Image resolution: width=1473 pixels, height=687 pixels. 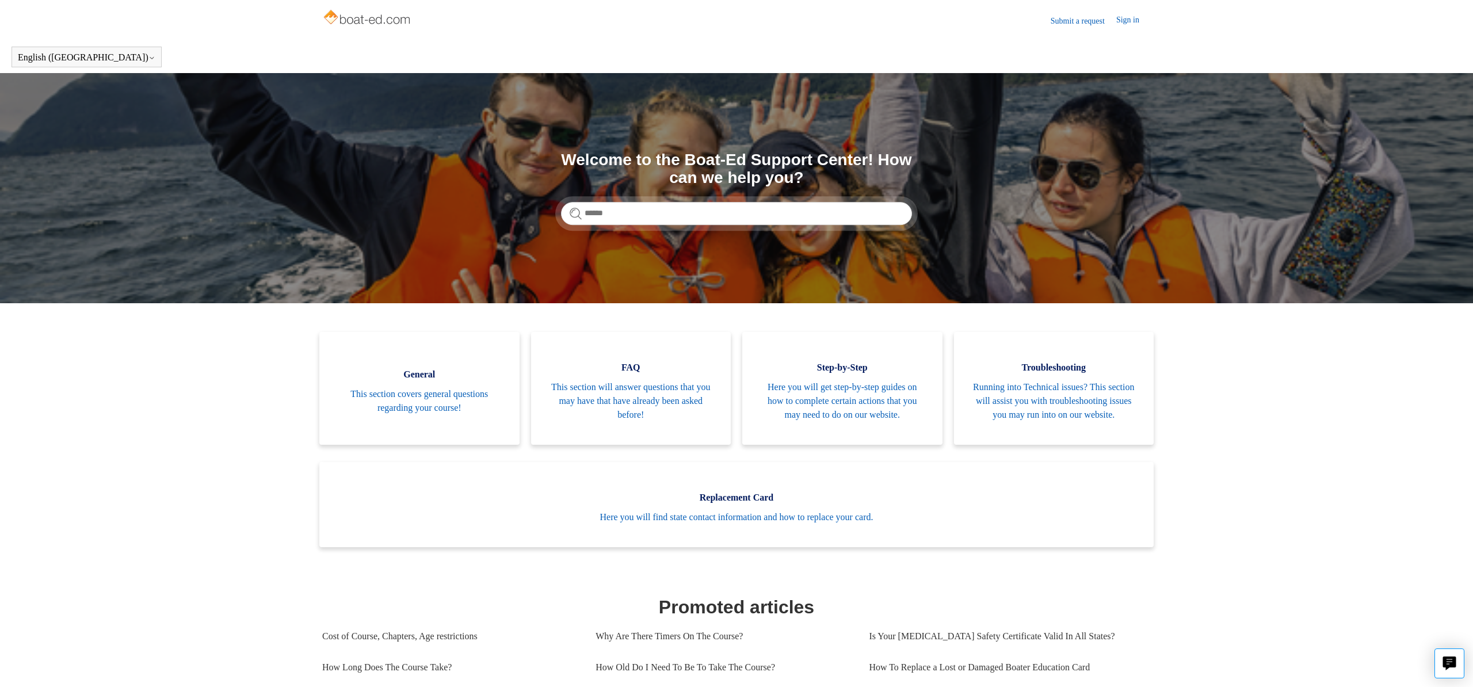 What do you see at coordinates (1134, 21) in the screenshot?
I see `a: Sign in` at bounding box center [1134, 21].